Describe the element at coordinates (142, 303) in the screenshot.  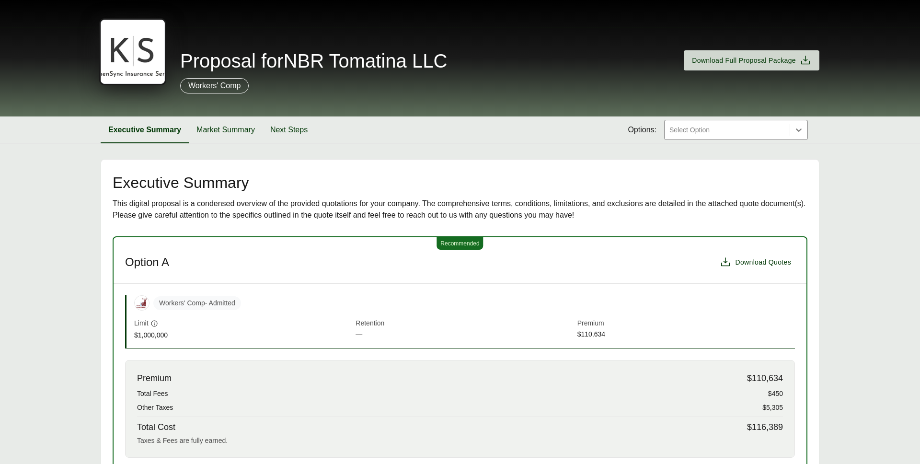
I see `img: Hartford` at that location.